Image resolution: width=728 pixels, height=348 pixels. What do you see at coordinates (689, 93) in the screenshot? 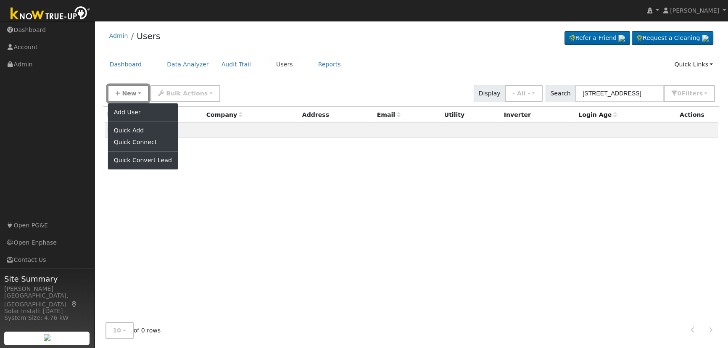
I see `button: 0Filters` at bounding box center [689, 93].